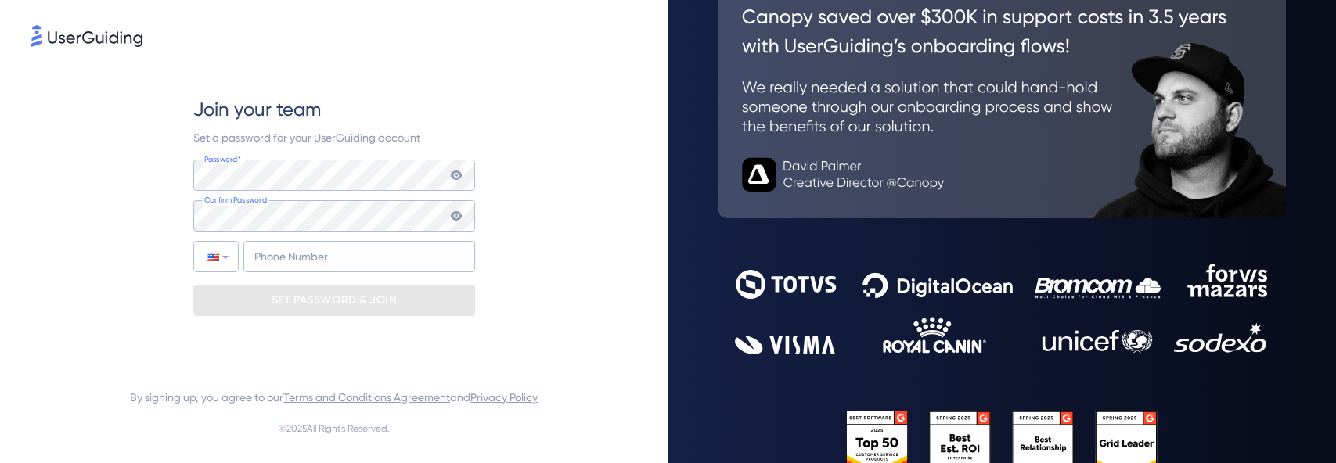 This screenshot has width=1336, height=463. What do you see at coordinates (334, 429) in the screenshot?
I see `span: © 2025 All Rights Reserved.` at bounding box center [334, 429].